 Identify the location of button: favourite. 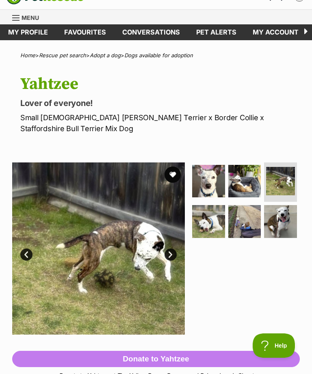
(173, 175).